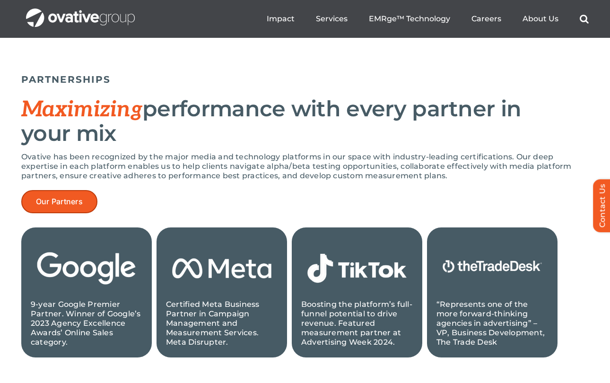 The image size is (610, 383). I want to click on span: Impact, so click(280, 19).